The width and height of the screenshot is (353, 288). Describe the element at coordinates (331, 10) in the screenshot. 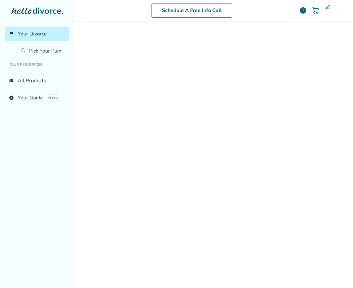

I see `img: christiec16@gmail.com` at that location.